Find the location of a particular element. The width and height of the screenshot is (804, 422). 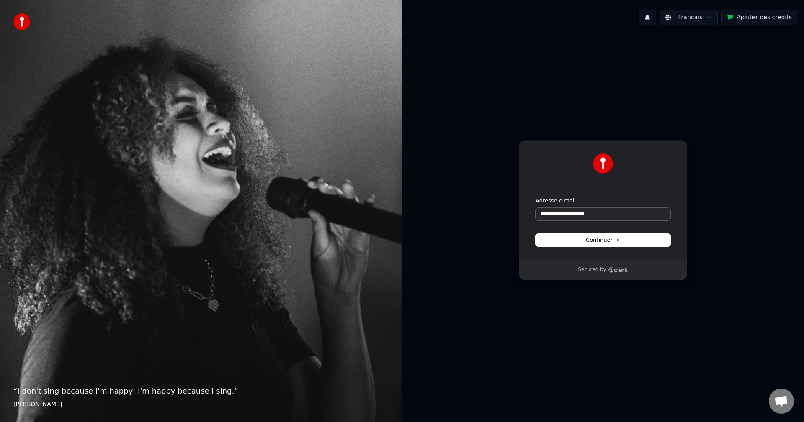

img: youka is located at coordinates (22, 22).